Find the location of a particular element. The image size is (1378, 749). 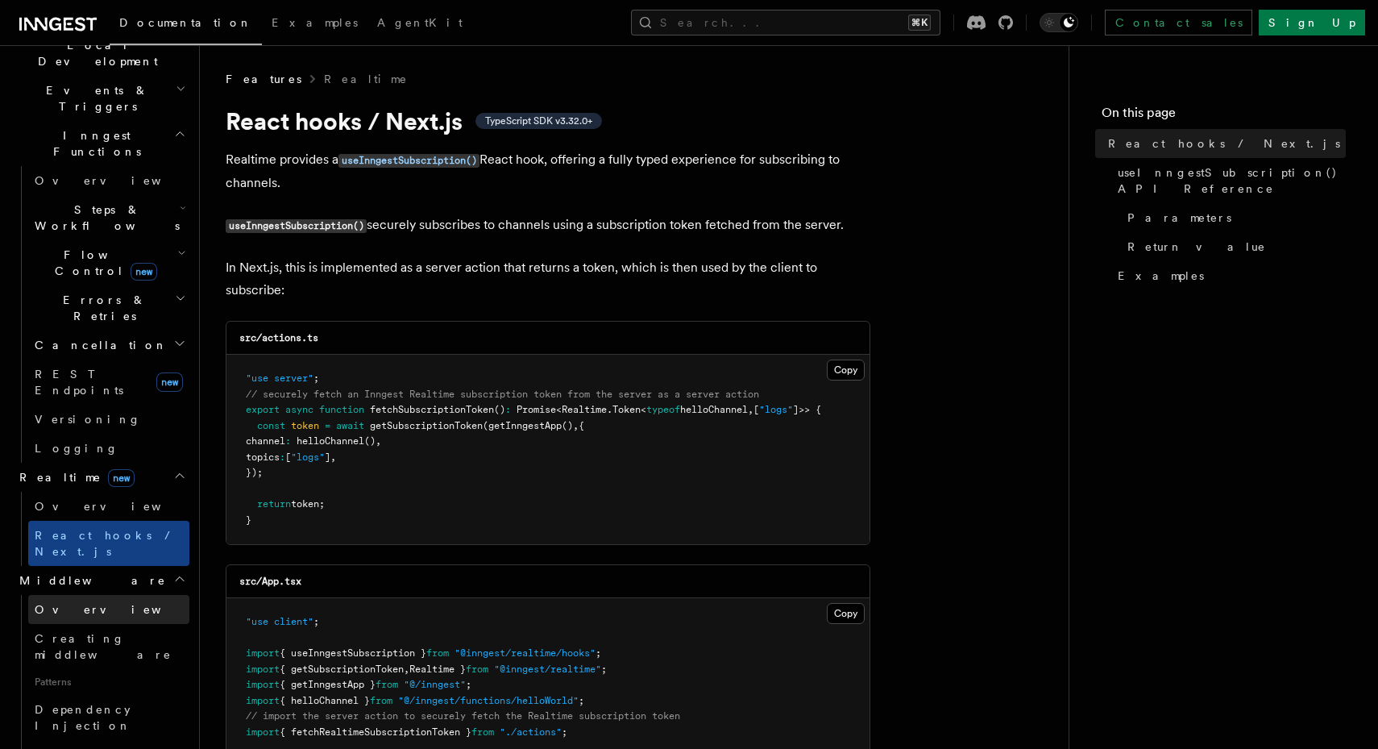

a: React hooks / Next.js is located at coordinates (1223, 143).